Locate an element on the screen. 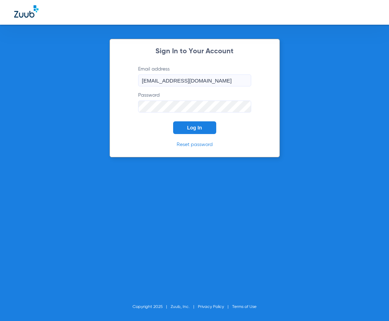 This screenshot has width=389, height=321. input: Password is located at coordinates (194, 107).